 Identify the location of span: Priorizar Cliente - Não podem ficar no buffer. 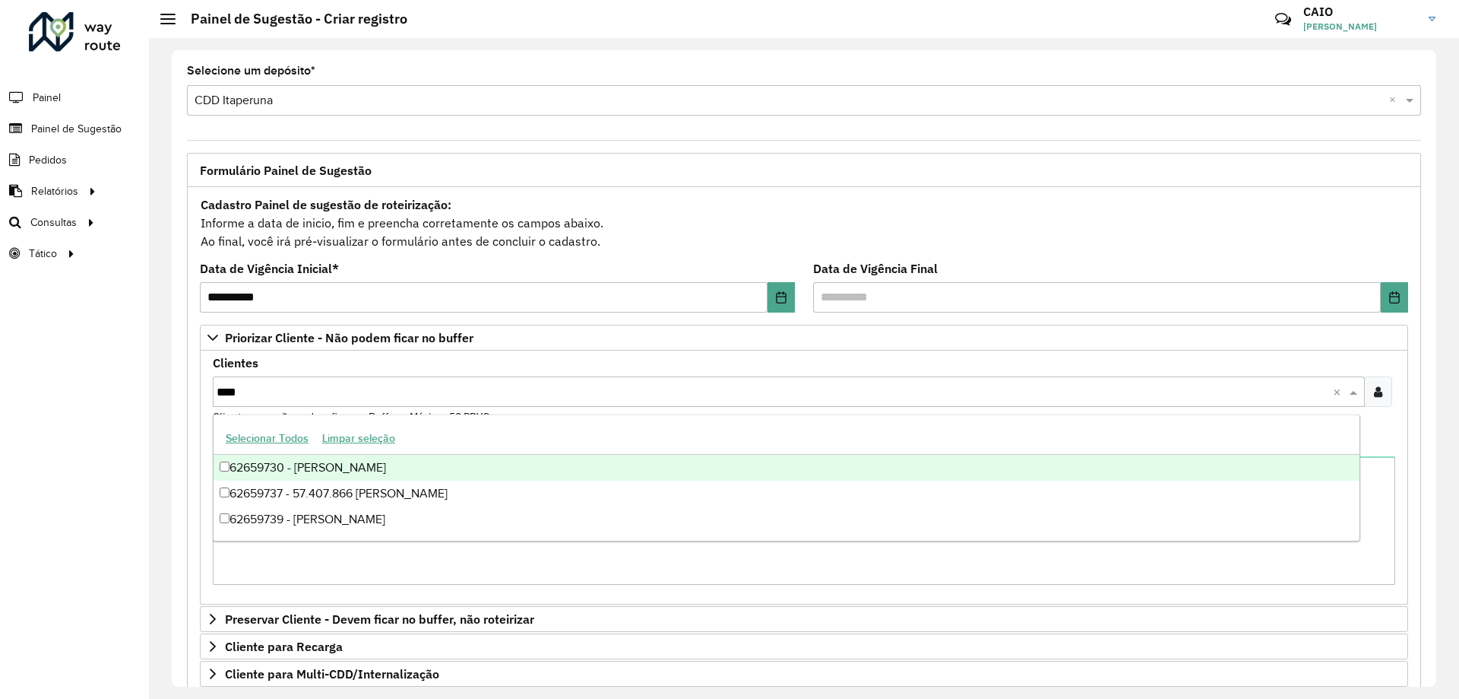
(349, 338).